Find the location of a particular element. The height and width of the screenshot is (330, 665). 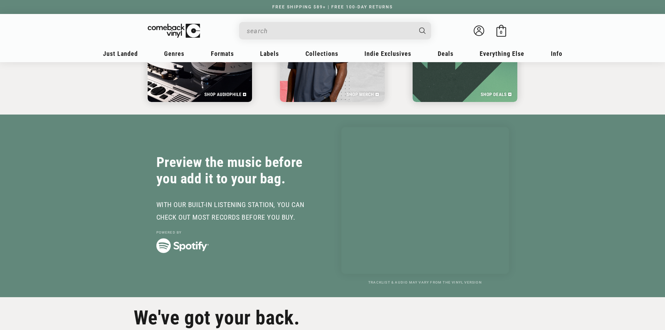

div: Search is located at coordinates (335, 31).